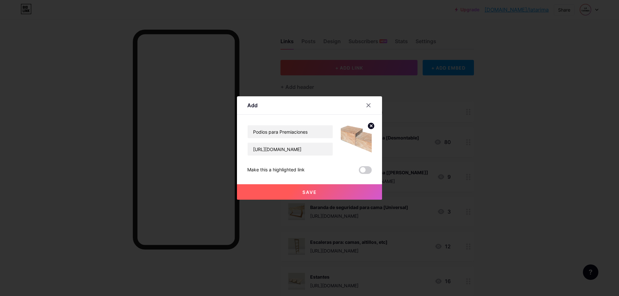 This screenshot has height=296, width=619. What do you see at coordinates (290, 132) in the screenshot?
I see `input: Title` at bounding box center [290, 132].